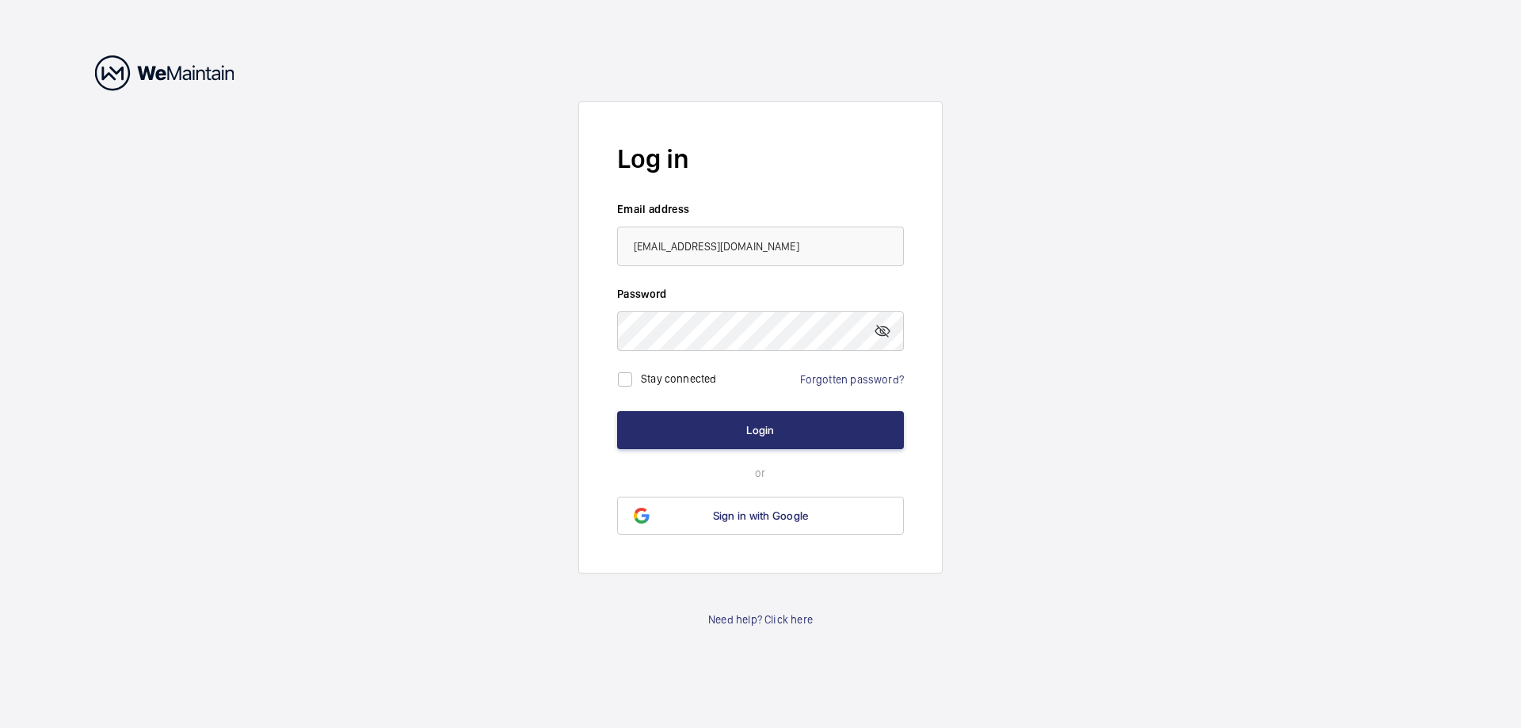 Image resolution: width=1521 pixels, height=728 pixels. Describe the element at coordinates (761, 209) in the screenshot. I see `label: Email address` at that location.